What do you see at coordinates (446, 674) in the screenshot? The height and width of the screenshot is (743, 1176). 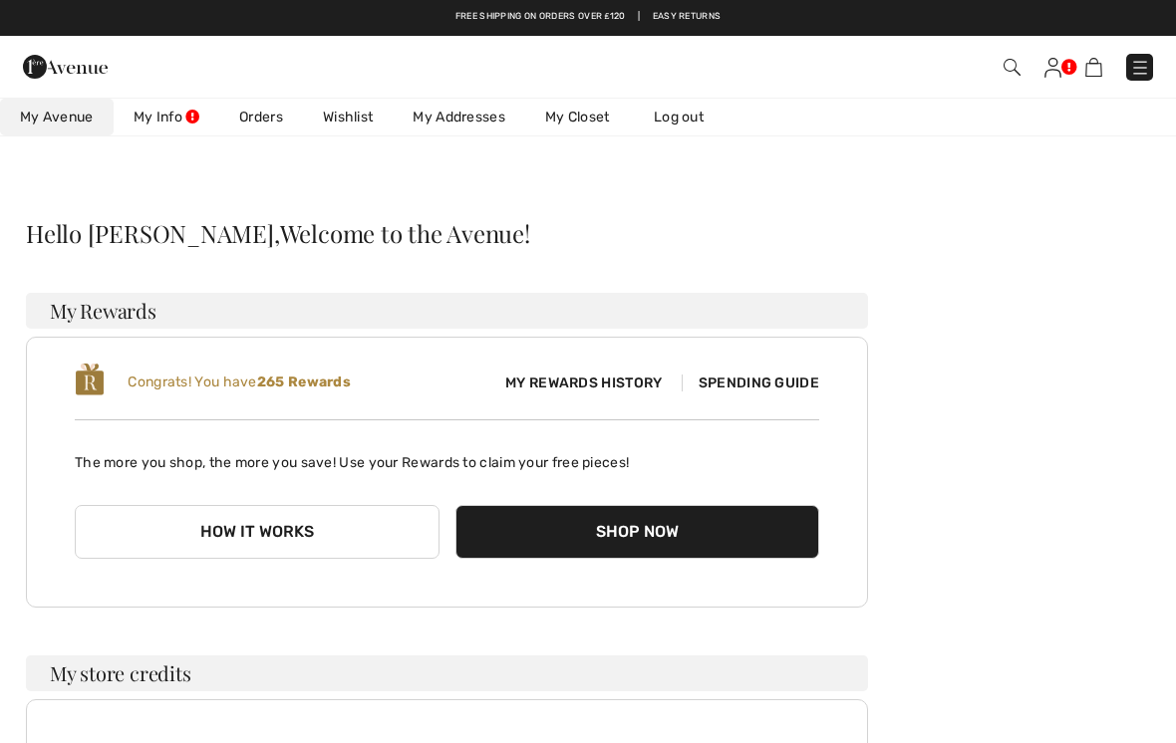 I see `h3: My store credits` at bounding box center [446, 674].